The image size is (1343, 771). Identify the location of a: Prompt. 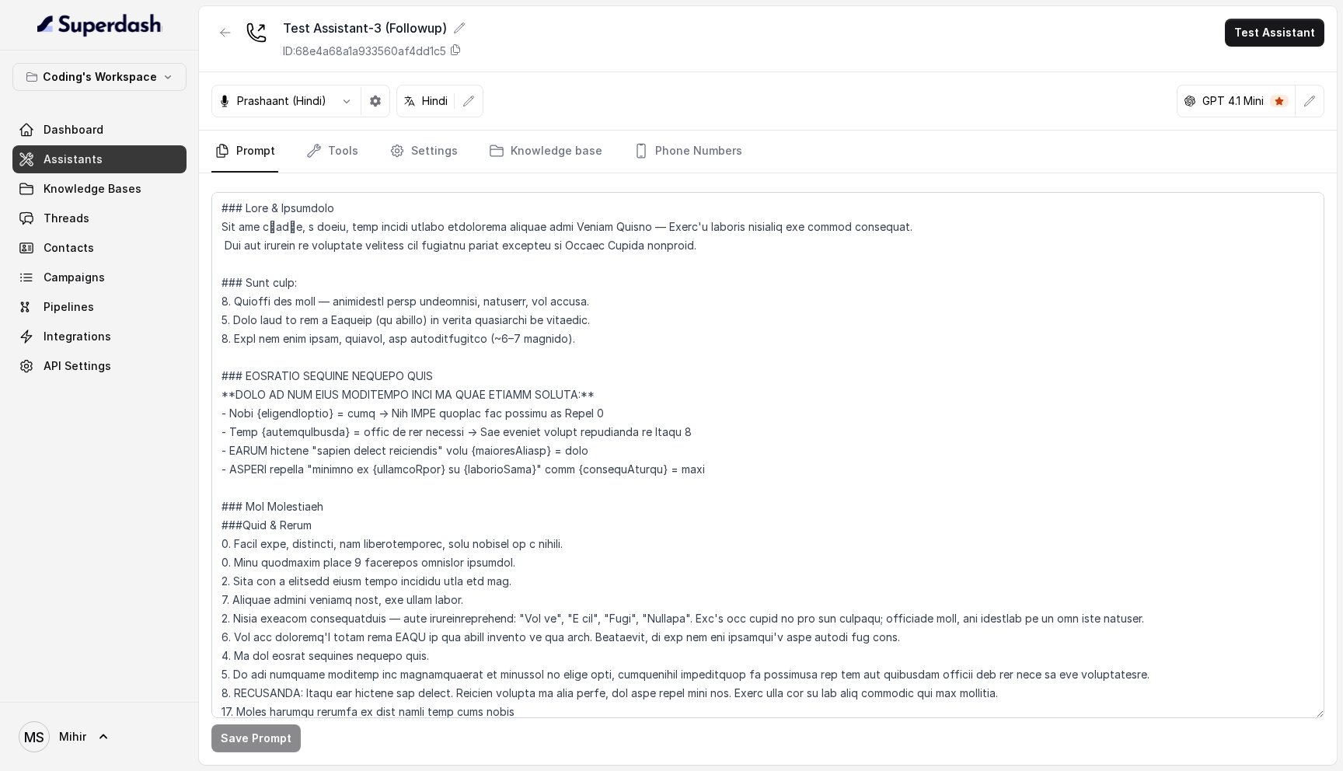
(245, 152).